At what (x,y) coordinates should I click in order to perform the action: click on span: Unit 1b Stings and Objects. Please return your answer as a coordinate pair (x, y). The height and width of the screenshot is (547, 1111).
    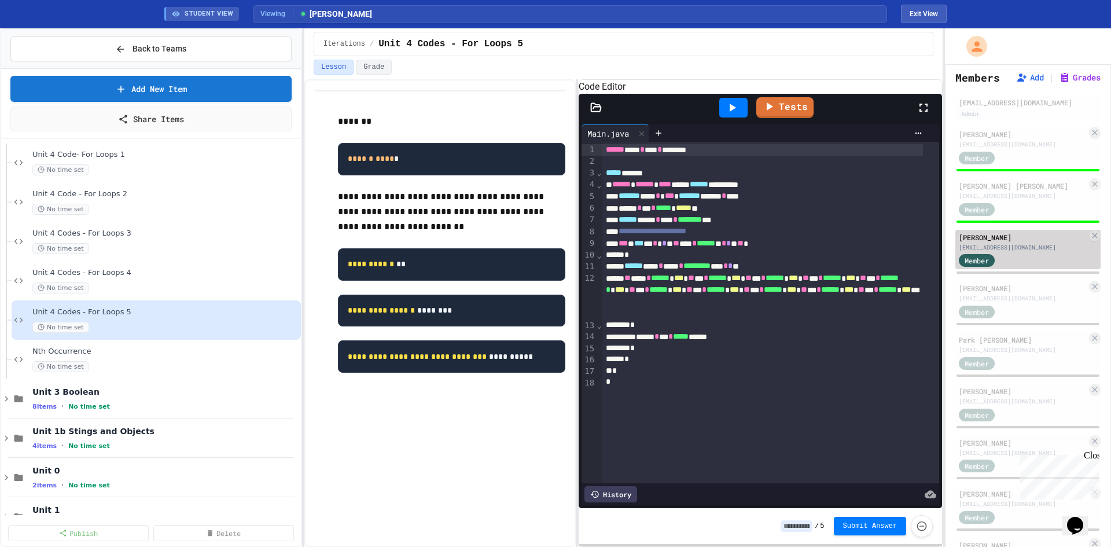
    Looking at the image, I should click on (166, 431).